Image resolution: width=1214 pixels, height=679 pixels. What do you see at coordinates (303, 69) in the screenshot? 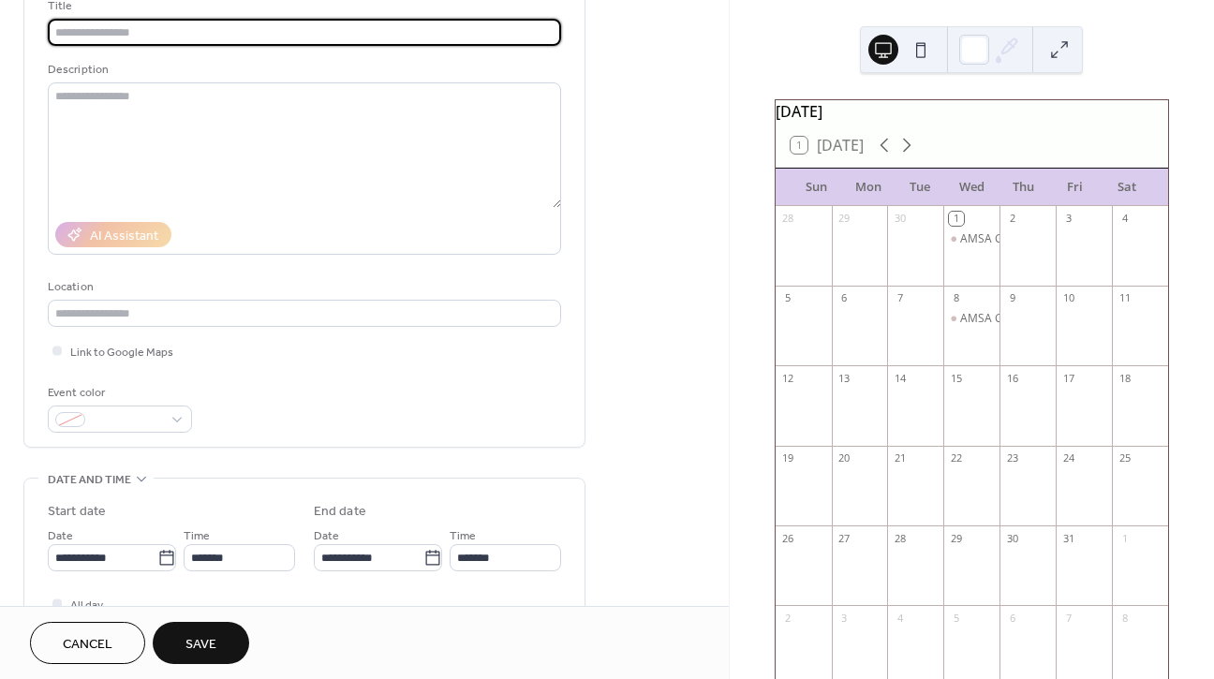
I see `div: Description` at bounding box center [303, 69].